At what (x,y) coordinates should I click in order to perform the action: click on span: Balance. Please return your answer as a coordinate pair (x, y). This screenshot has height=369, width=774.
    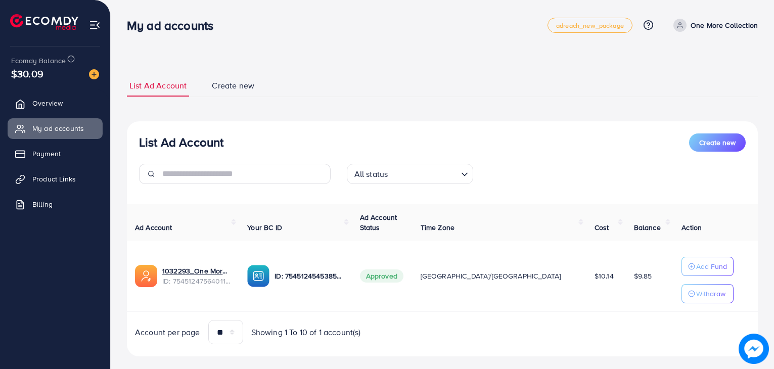
    Looking at the image, I should click on (648, 228).